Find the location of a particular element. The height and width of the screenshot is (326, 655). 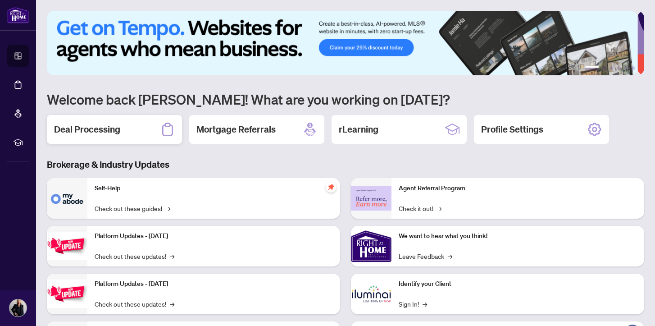

img: Agent Referral Program is located at coordinates (371, 198).